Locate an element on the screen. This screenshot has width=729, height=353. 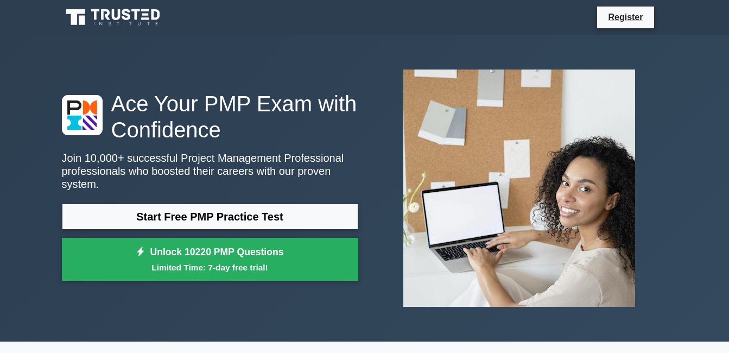
p: Join 10,000+ successful Project Management Professional professionals who boosted their careers w... is located at coordinates (210, 171).